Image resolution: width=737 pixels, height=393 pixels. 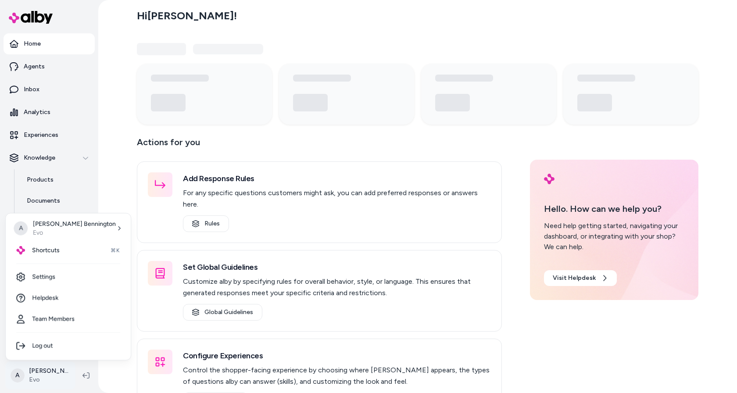 What do you see at coordinates (21, 229) in the screenshot?
I see `span: A` at bounding box center [21, 229].